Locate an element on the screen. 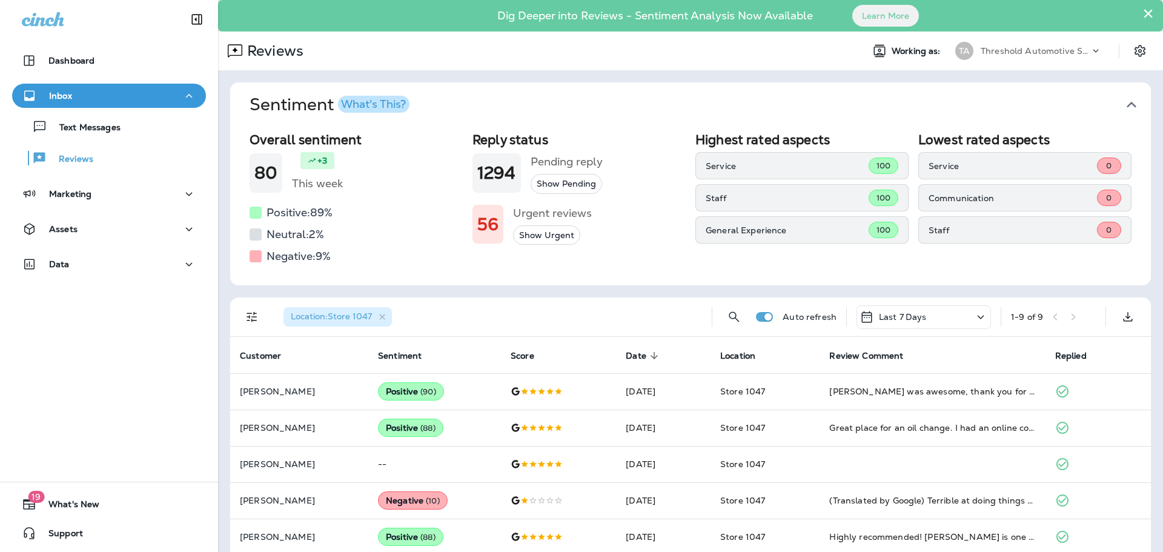  button: Reviews is located at coordinates (109, 158).